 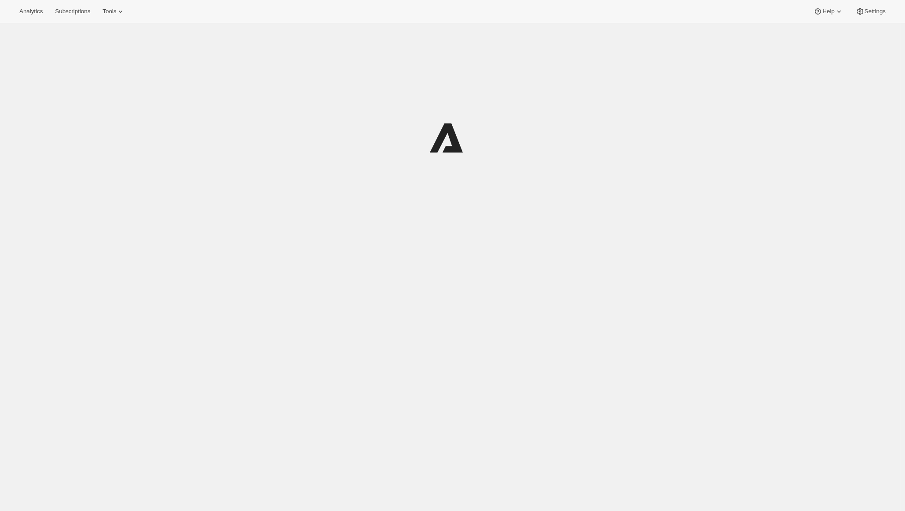 I want to click on button: Subscriptions, so click(x=73, y=11).